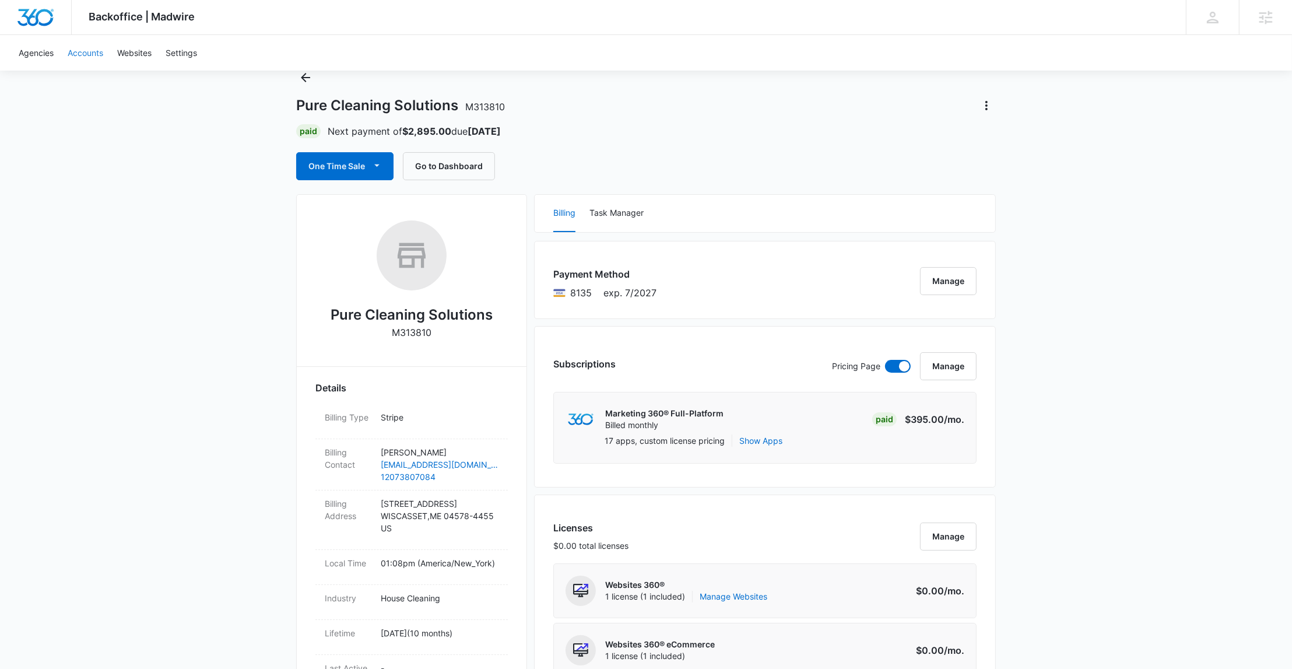 This screenshot has height=669, width=1292. Describe the element at coordinates (348, 458) in the screenshot. I see `dt: Billing Contact` at that location.